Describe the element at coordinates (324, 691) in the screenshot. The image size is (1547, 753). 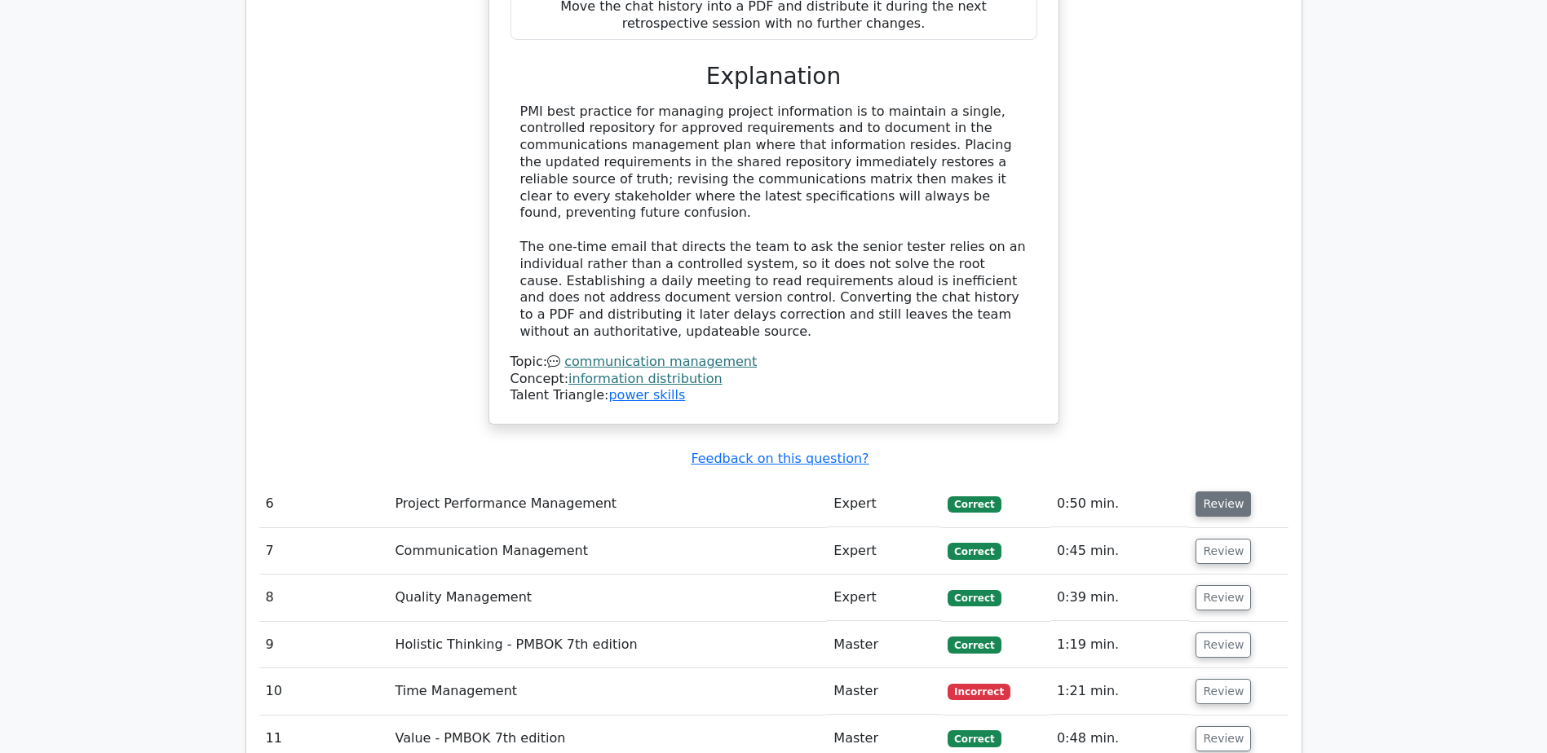
I see `td: 10` at that location.